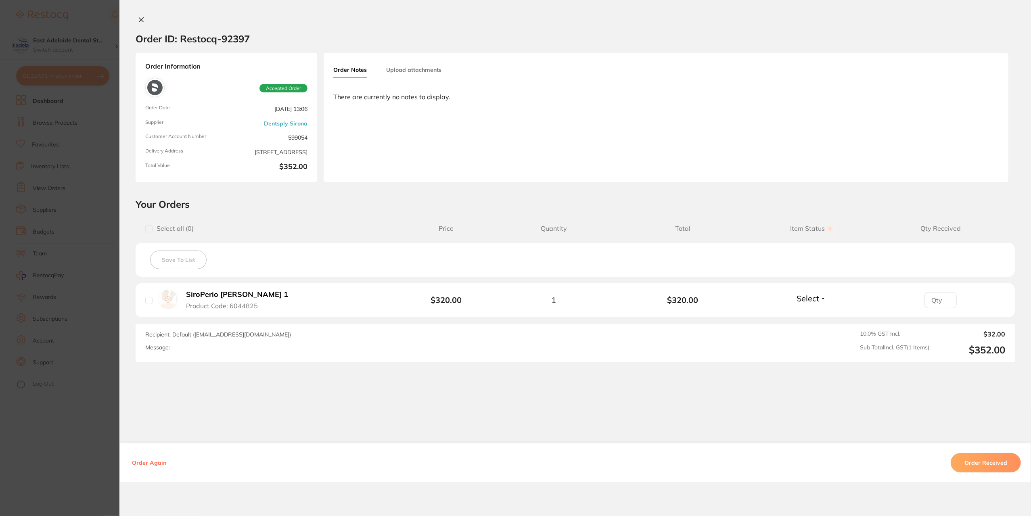  Describe the element at coordinates (894, 334) in the screenshot. I see `span: 10.0 % GST Incl.` at that location.